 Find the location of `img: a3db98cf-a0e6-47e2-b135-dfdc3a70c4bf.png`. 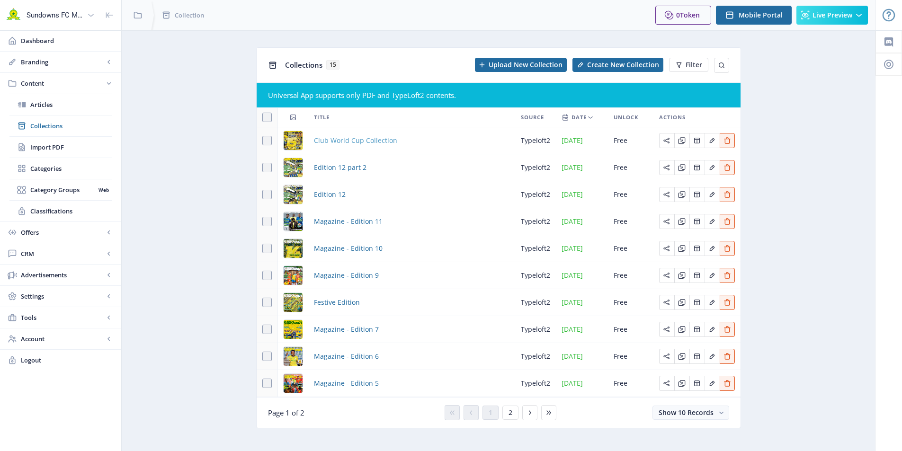

img: a3db98cf-a0e6-47e2-b135-dfdc3a70c4bf.png is located at coordinates (293, 141).